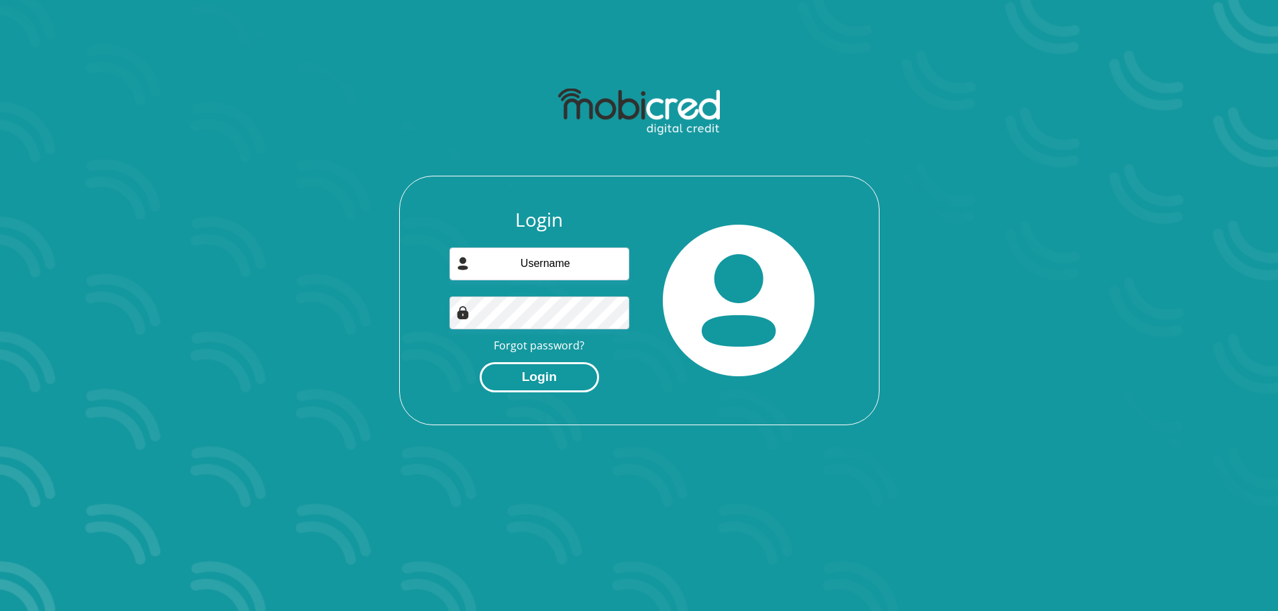 This screenshot has width=1278, height=611. I want to click on h3: Login, so click(539, 220).